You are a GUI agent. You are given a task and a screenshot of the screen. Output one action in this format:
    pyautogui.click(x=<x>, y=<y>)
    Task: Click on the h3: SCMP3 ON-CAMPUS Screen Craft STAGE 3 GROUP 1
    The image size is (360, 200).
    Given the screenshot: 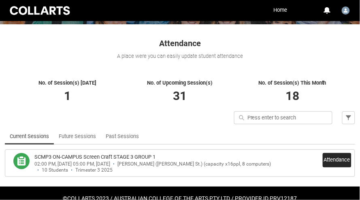 What is the action you would take?
    pyautogui.click(x=95, y=157)
    